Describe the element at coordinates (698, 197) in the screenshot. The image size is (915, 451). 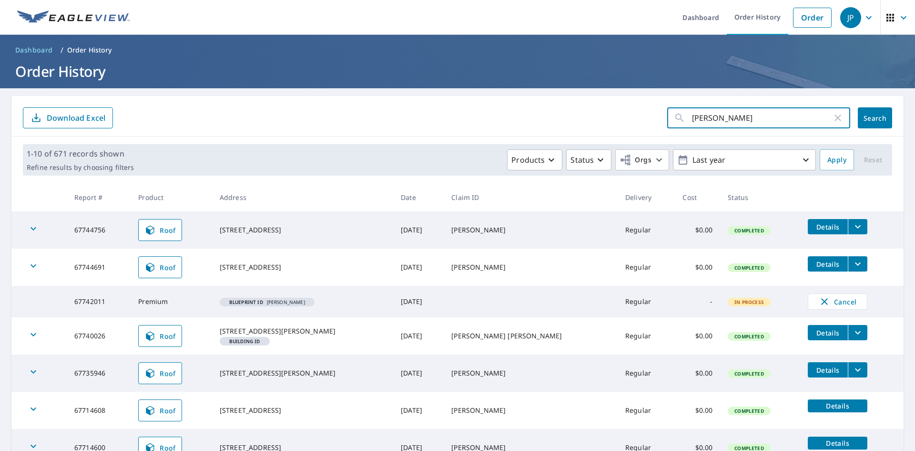
I see `th: Cost` at that location.